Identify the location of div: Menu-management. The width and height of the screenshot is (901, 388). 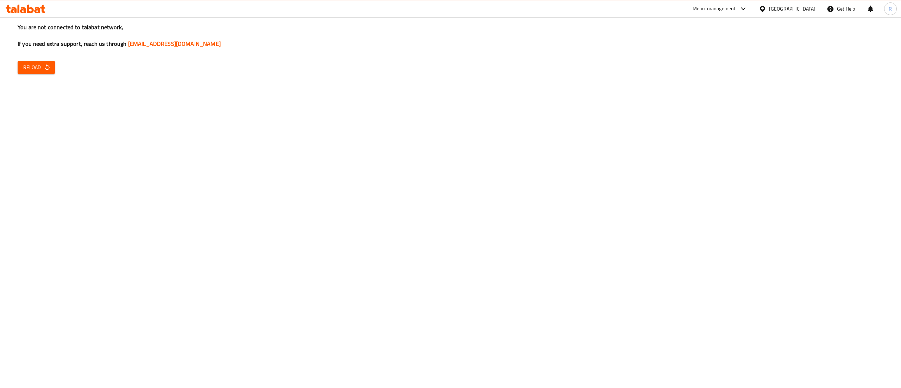
(714, 9).